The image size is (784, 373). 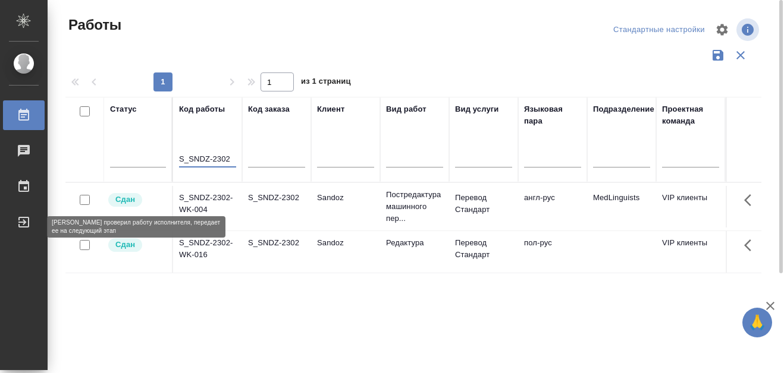 I want to click on p: Постредактура машинного пер..., so click(x=414, y=207).